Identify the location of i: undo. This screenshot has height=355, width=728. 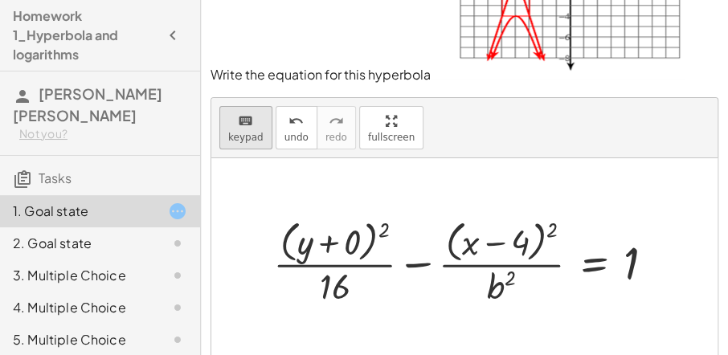
(296, 121).